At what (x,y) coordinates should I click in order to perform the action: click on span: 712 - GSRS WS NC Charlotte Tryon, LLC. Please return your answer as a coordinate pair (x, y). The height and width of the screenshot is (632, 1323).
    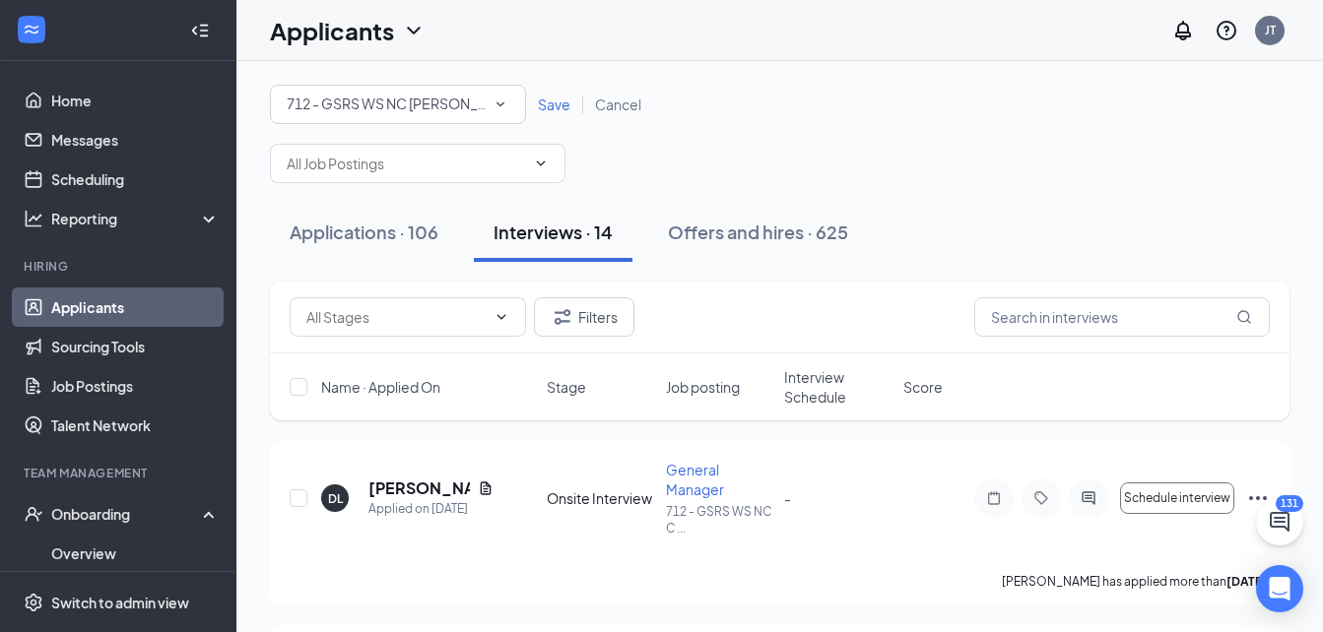
    Looking at the image, I should click on (419, 103).